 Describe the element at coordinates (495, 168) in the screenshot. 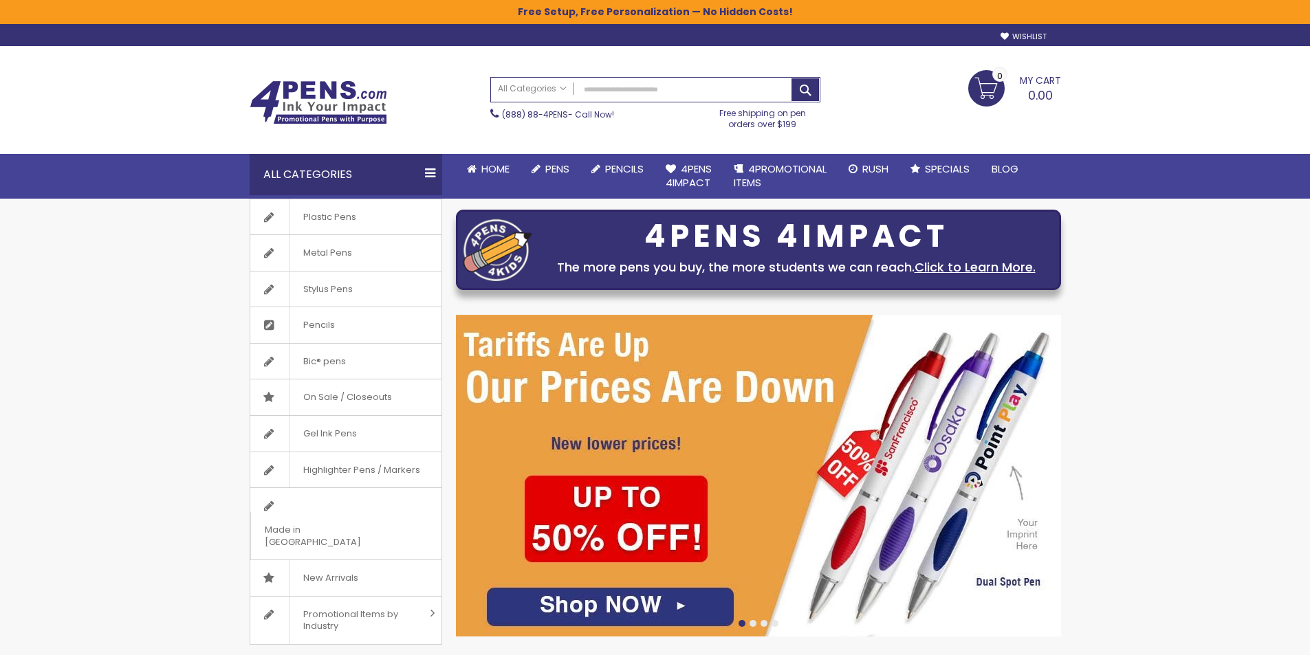

I see `span: Home` at that location.